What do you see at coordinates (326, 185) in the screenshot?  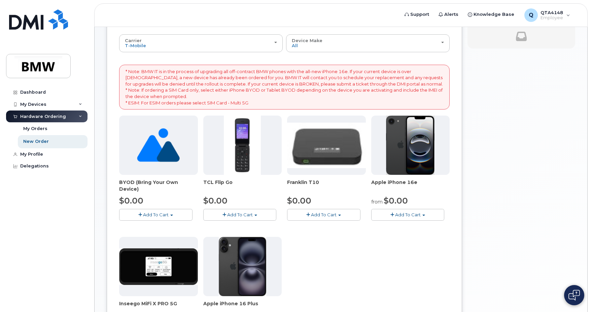 I see `span: Franklin T10` at bounding box center [326, 185].